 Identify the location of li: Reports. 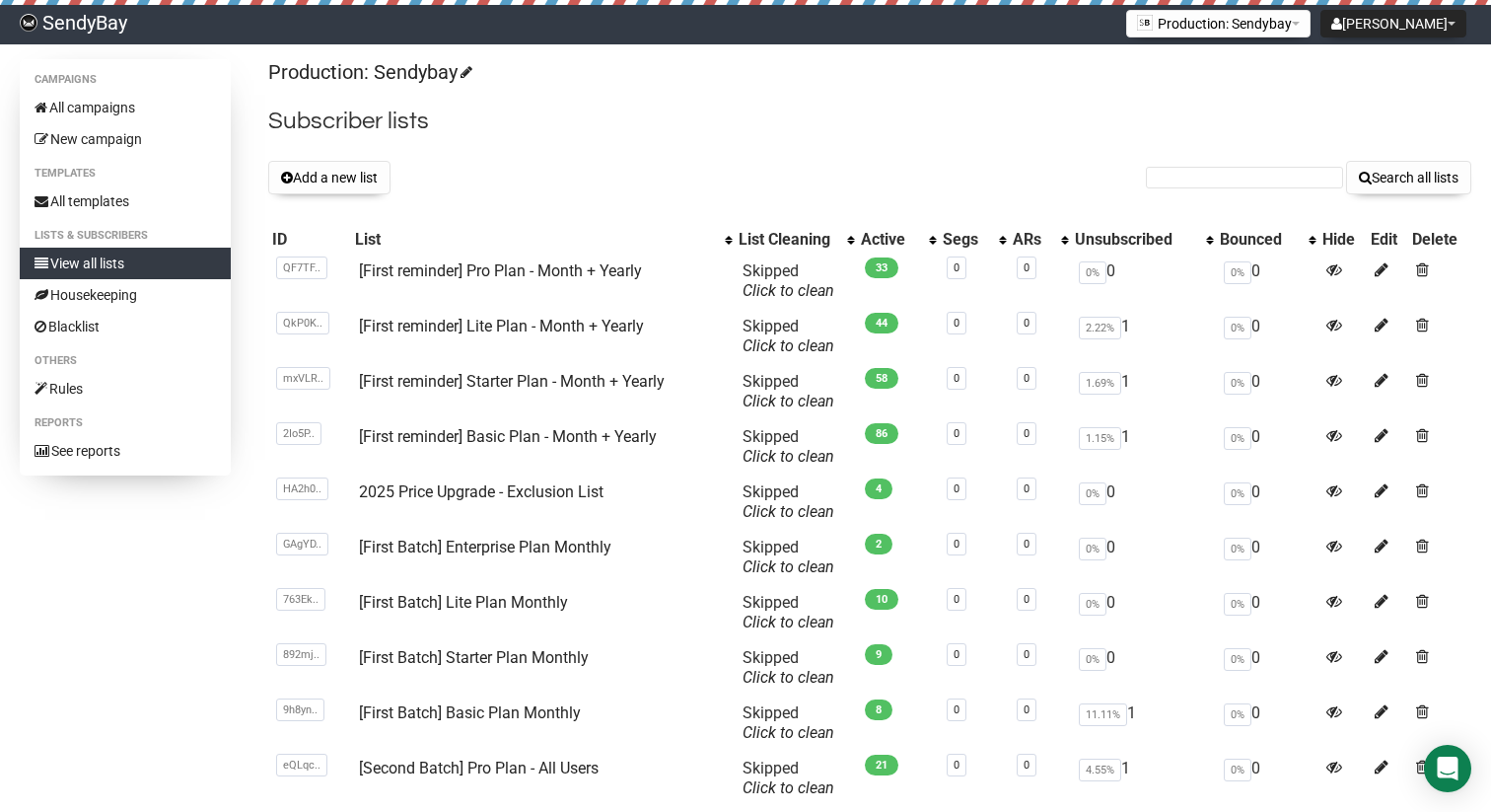
(125, 423).